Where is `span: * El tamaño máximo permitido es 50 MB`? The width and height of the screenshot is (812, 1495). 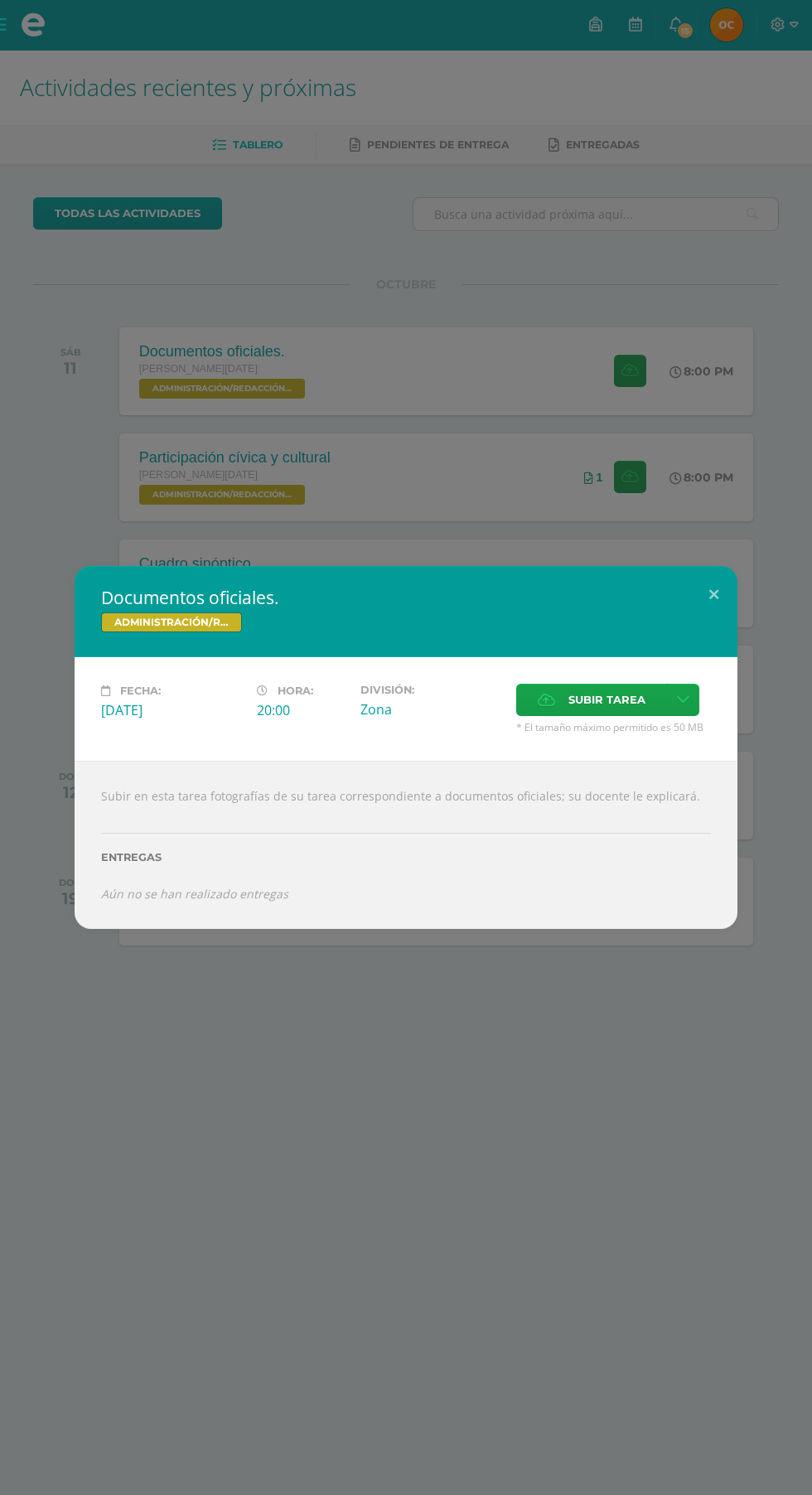 span: * El tamaño máximo permitido es 50 MB is located at coordinates (613, 726).